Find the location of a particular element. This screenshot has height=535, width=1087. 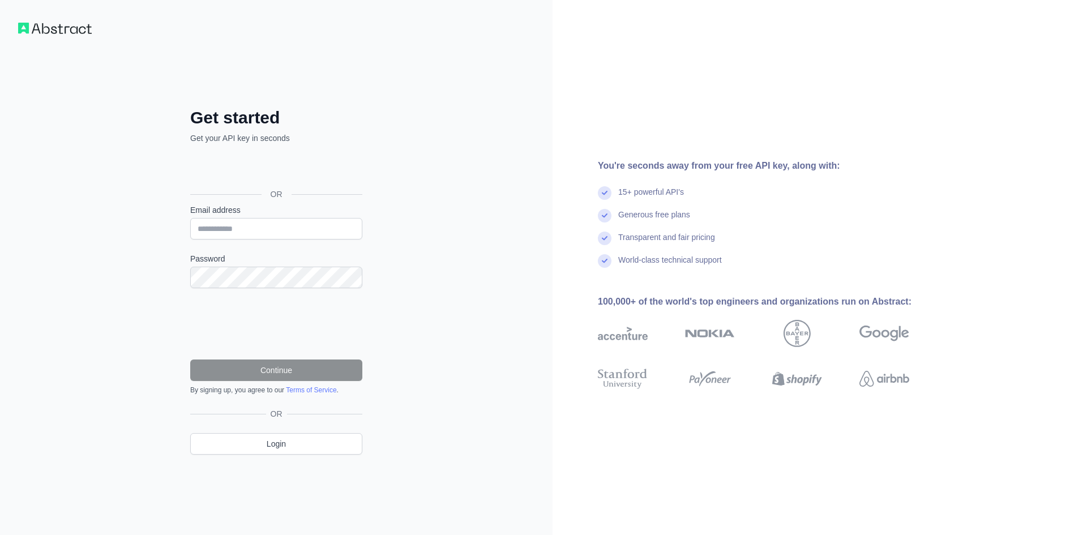

img: payoneer is located at coordinates (710, 379).